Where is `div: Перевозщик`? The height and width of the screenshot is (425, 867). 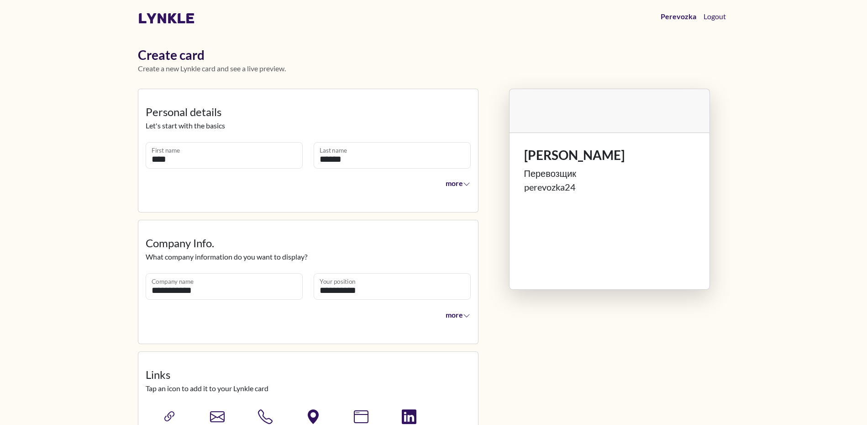
div: Перевозщик is located at coordinates (609, 173).